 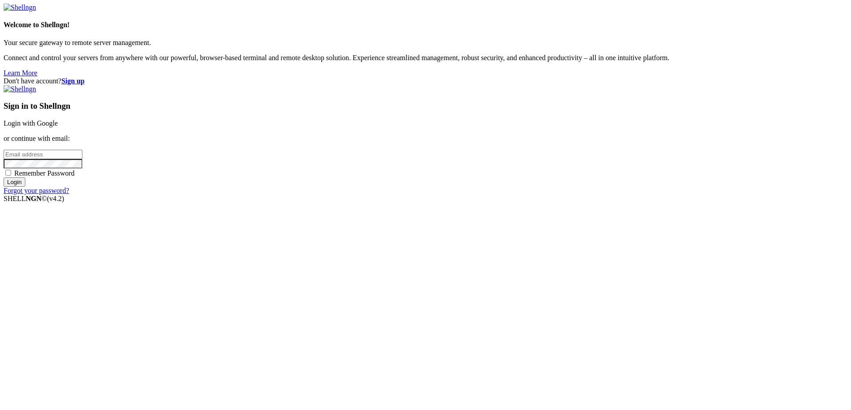 I want to click on input: Remember Password, so click(x=8, y=172).